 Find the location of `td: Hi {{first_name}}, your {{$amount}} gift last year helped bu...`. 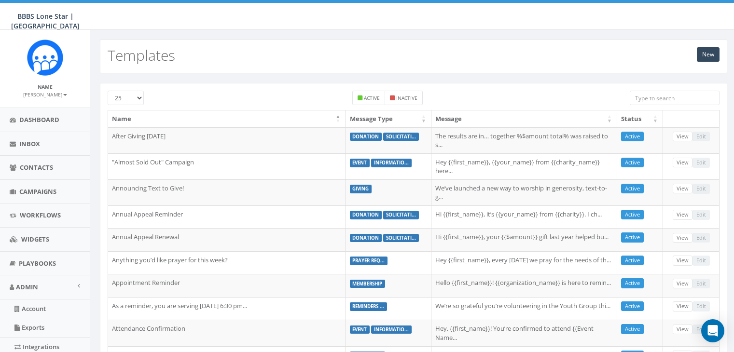

td: Hi {{first_name}}, your {{$amount}} gift last year helped bu... is located at coordinates (524, 240).